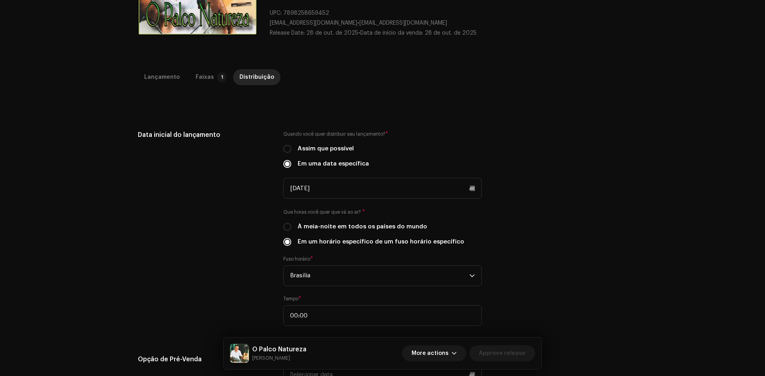 The width and height of the screenshot is (765, 376). What do you see at coordinates (362, 227) in the screenshot?
I see `label: À meia-noite em todos os países do mundo` at bounding box center [362, 227].